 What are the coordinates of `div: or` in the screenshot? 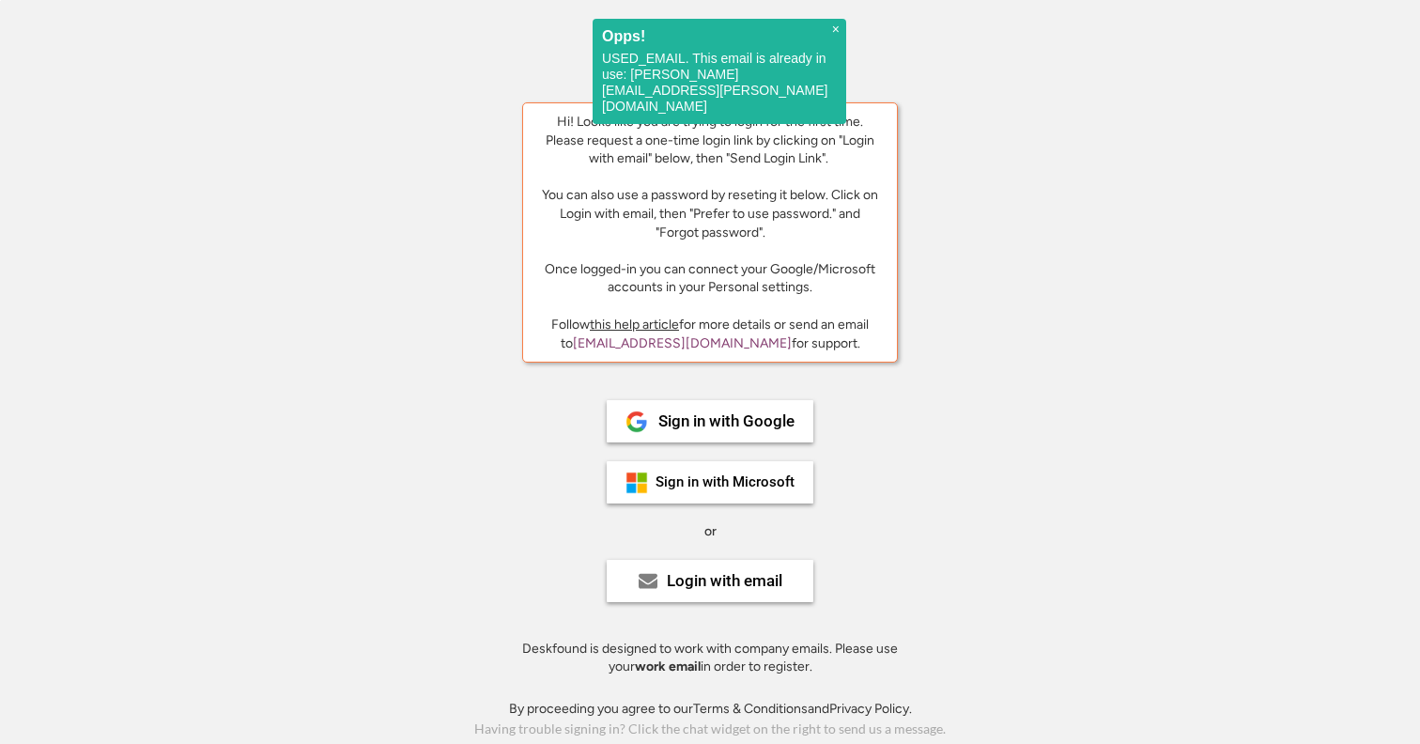 It's located at (710, 532).